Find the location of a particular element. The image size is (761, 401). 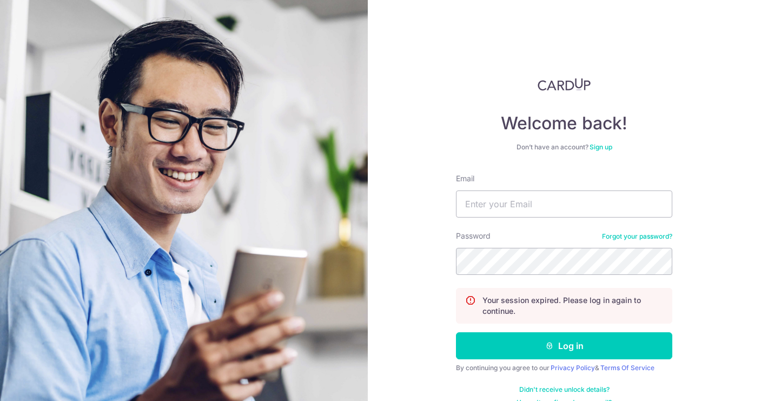

input: Enter your Email is located at coordinates (564, 204).